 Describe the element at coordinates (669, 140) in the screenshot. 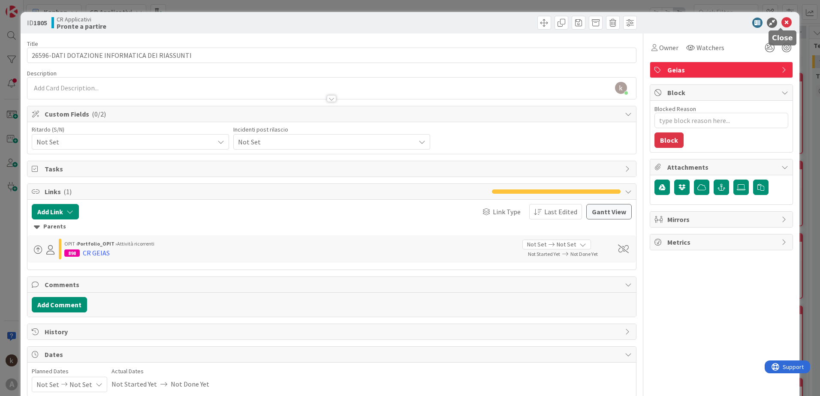

I see `button: Block` at that location.